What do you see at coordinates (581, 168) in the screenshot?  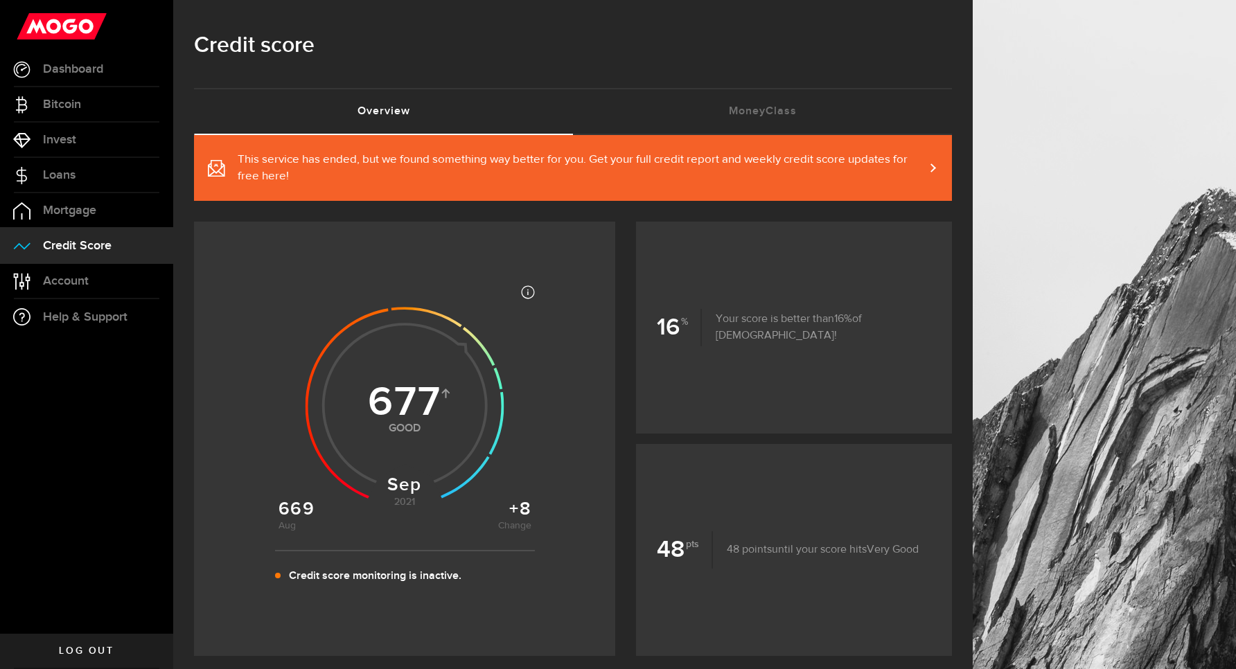 I see `span: This service has ended, but we found something way better for you. Get your full credit report an...` at bounding box center [581, 168].